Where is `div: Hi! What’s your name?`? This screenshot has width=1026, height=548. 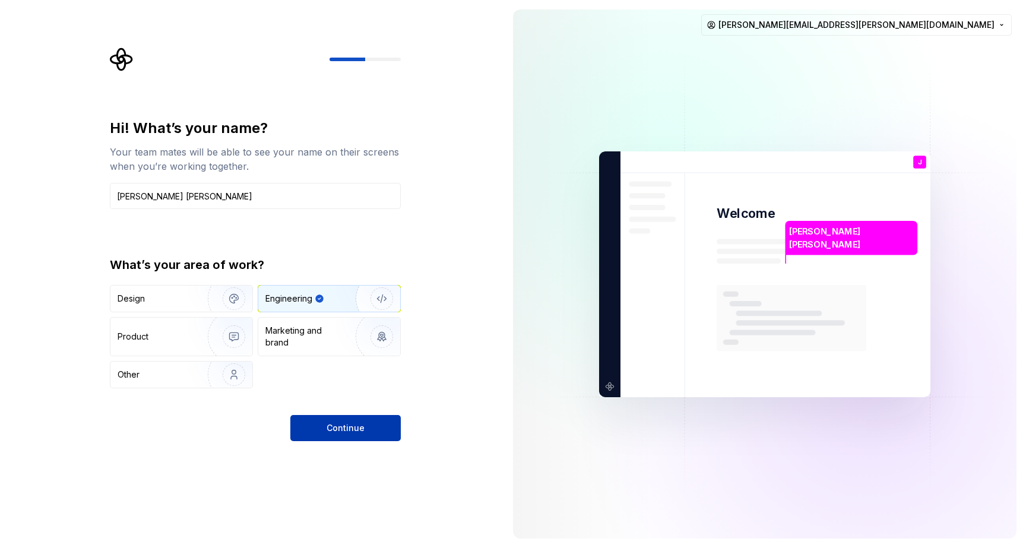 div: Hi! What’s your name? is located at coordinates (255, 128).